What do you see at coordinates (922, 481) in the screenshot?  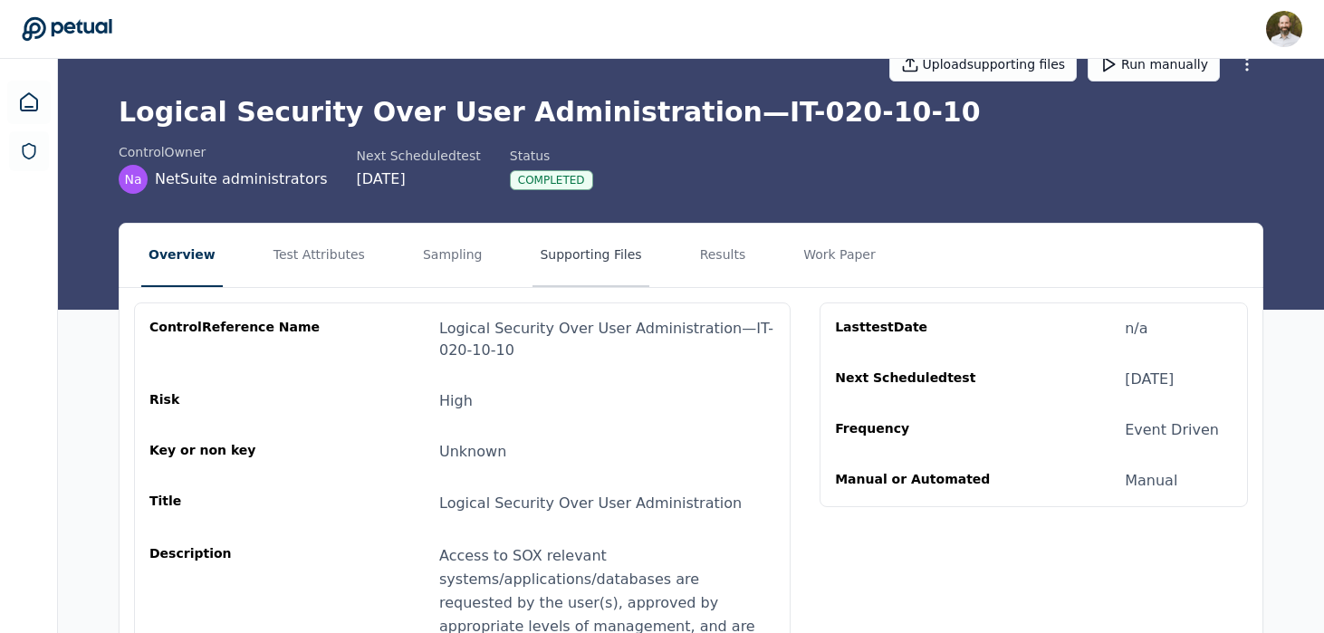 I see `div: Manual or Automated` at bounding box center [922, 481].